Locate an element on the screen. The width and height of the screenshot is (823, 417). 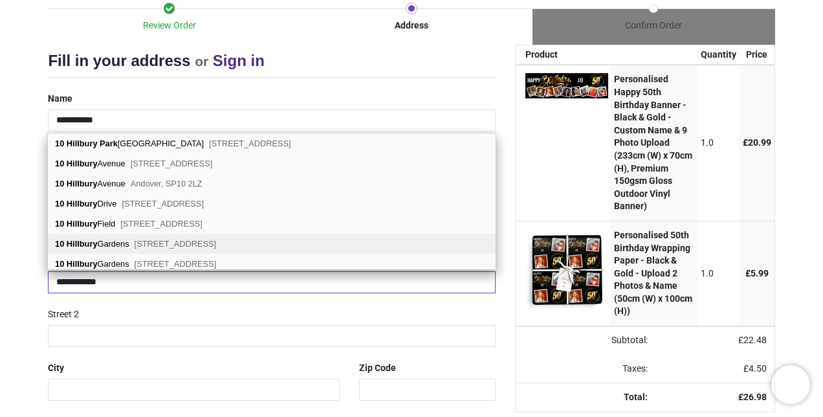
small: or is located at coordinates (201, 61).